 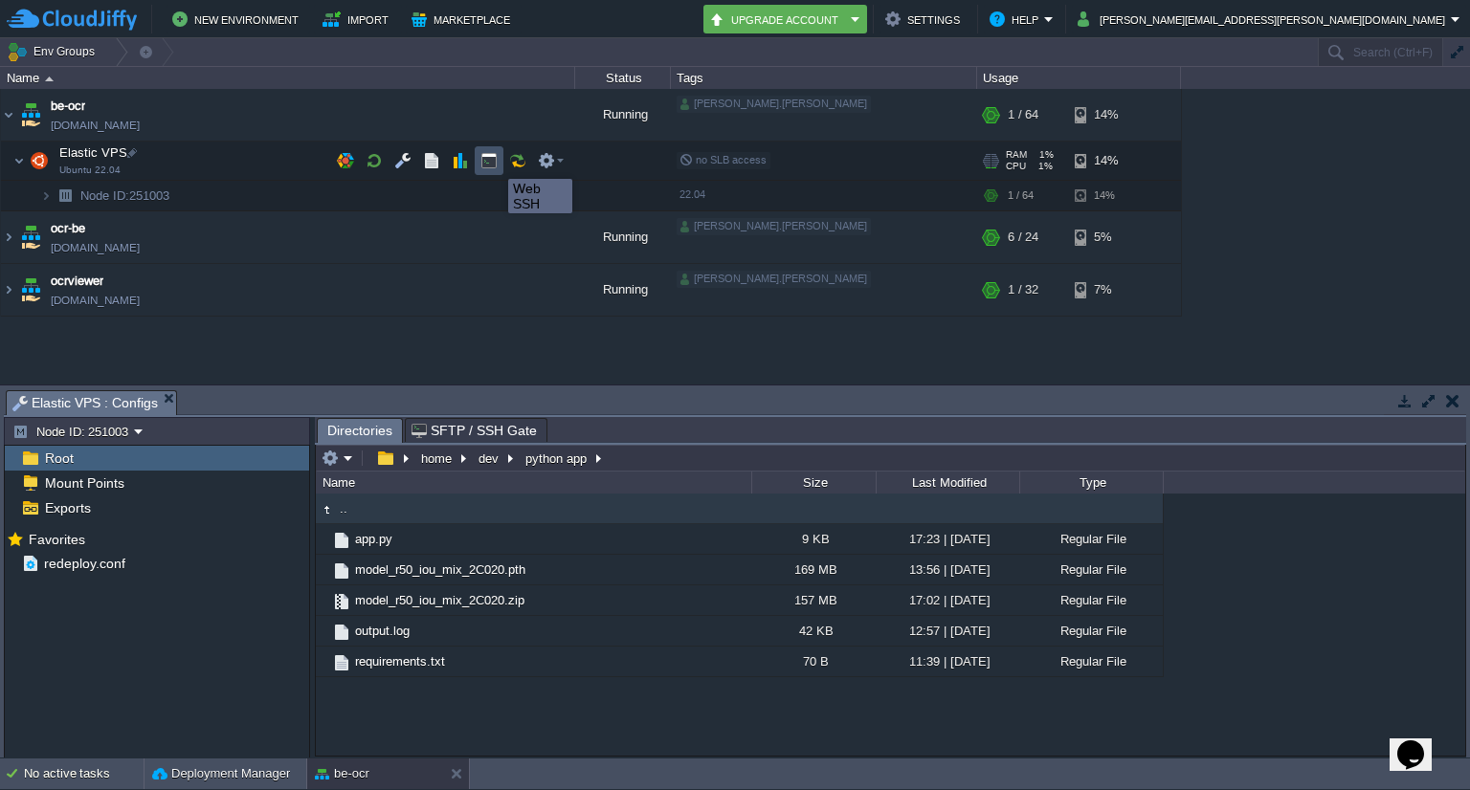 What do you see at coordinates (125, 195) in the screenshot?
I see `a: Node ID:251003` at bounding box center [125, 195].